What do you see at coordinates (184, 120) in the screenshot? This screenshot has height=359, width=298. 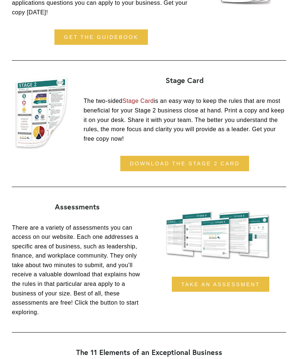 I see `p: The two-sided is an easy way to keep the rules that are most beneficial for your Stage 2 business...` at bounding box center [184, 120].